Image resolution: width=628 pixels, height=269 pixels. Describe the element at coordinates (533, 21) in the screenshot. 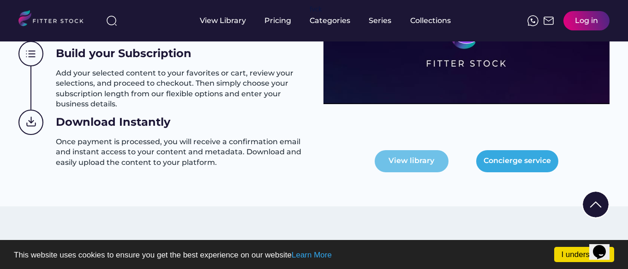

I see `img: meteor-icons_whatsapp%20%281%29.svg` at that location.